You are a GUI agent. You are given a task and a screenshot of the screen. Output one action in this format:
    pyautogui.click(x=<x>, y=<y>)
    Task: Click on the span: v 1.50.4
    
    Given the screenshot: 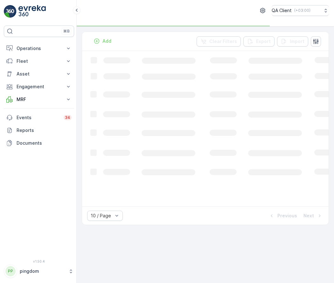 What is the action you would take?
    pyautogui.click(x=39, y=261)
    